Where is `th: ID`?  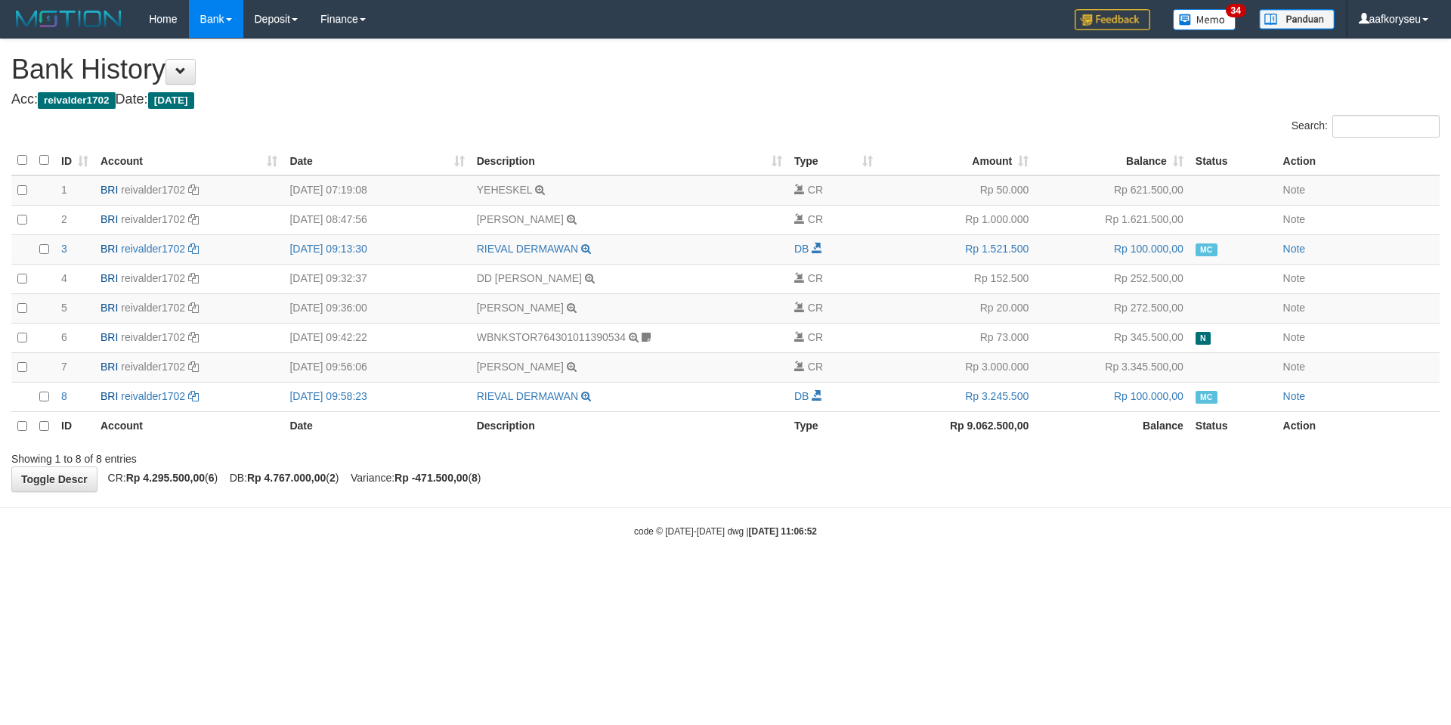 th: ID is located at coordinates (75, 426).